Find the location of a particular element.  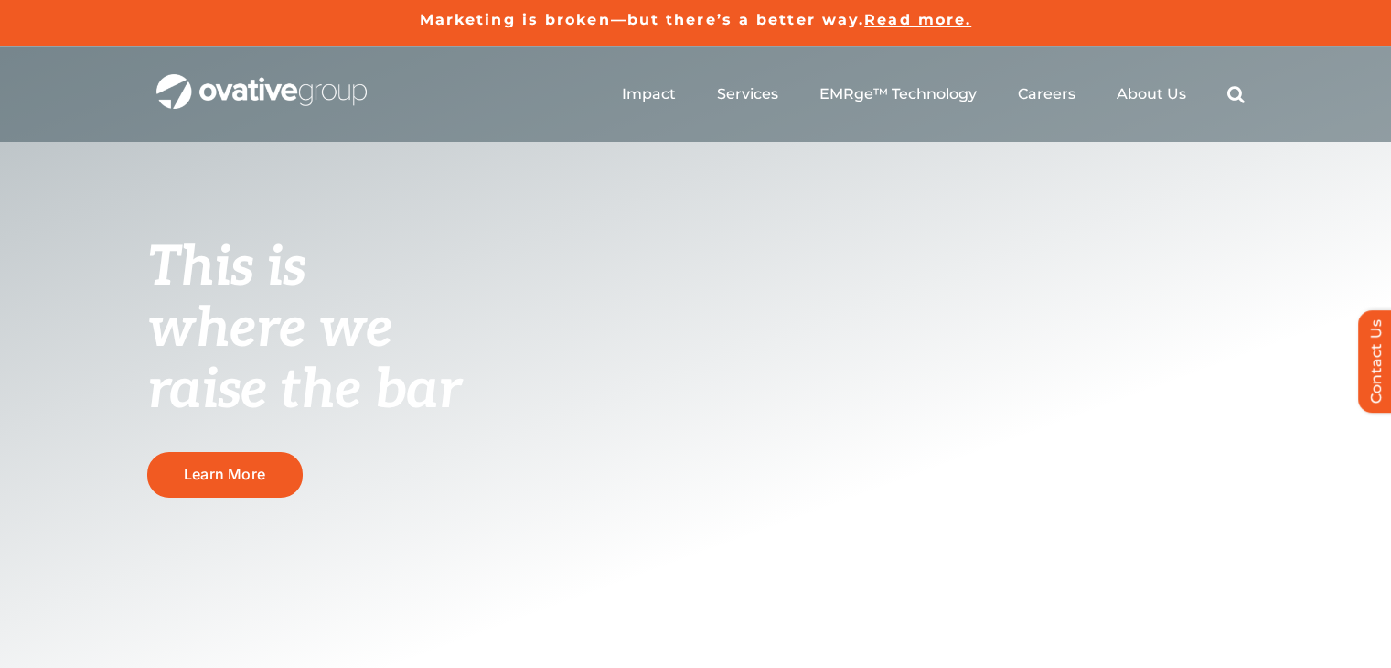

a: Learn More is located at coordinates (225, 474).